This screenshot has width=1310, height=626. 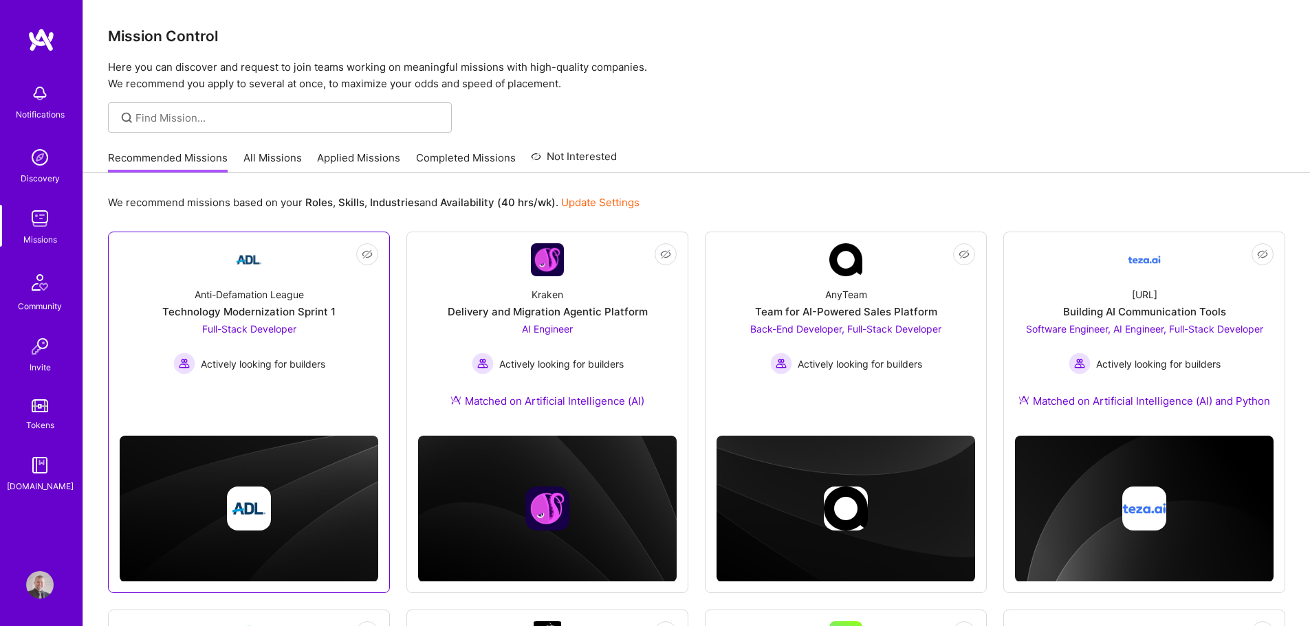 What do you see at coordinates (696, 36) in the screenshot?
I see `h3: Mission Control` at bounding box center [696, 36].